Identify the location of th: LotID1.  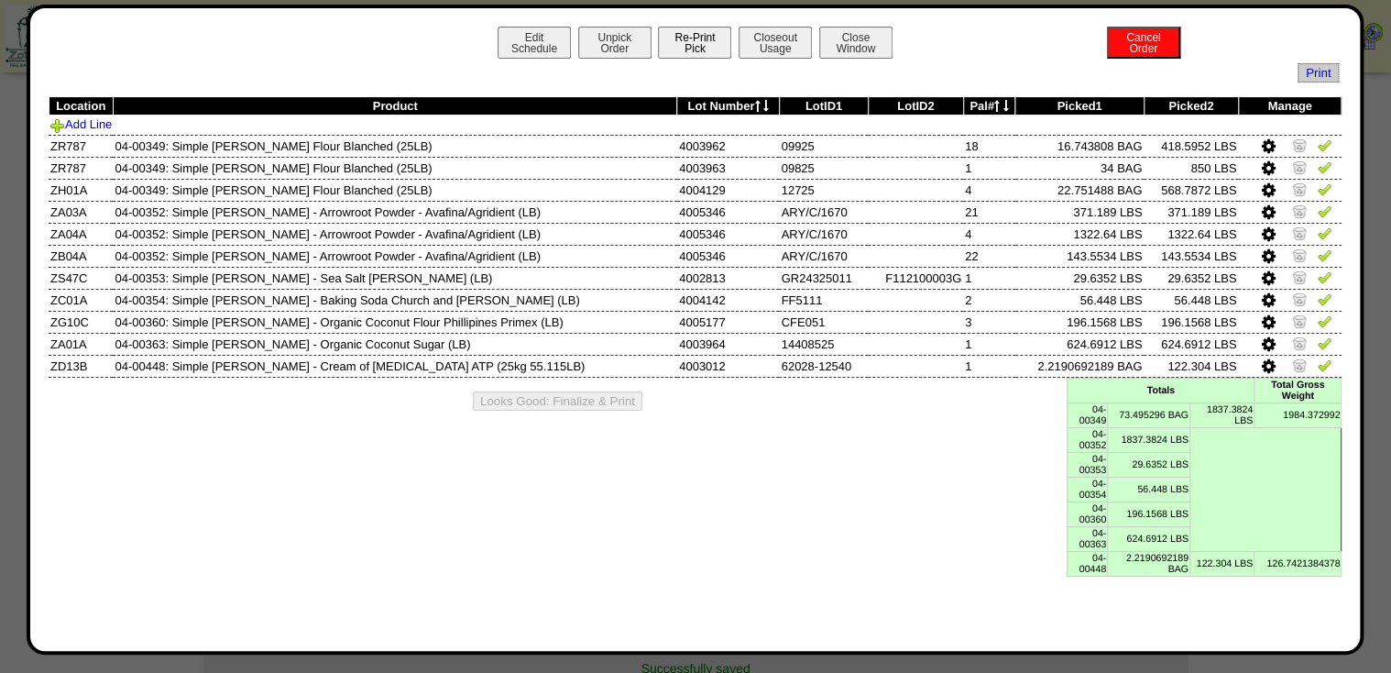
(823, 106).